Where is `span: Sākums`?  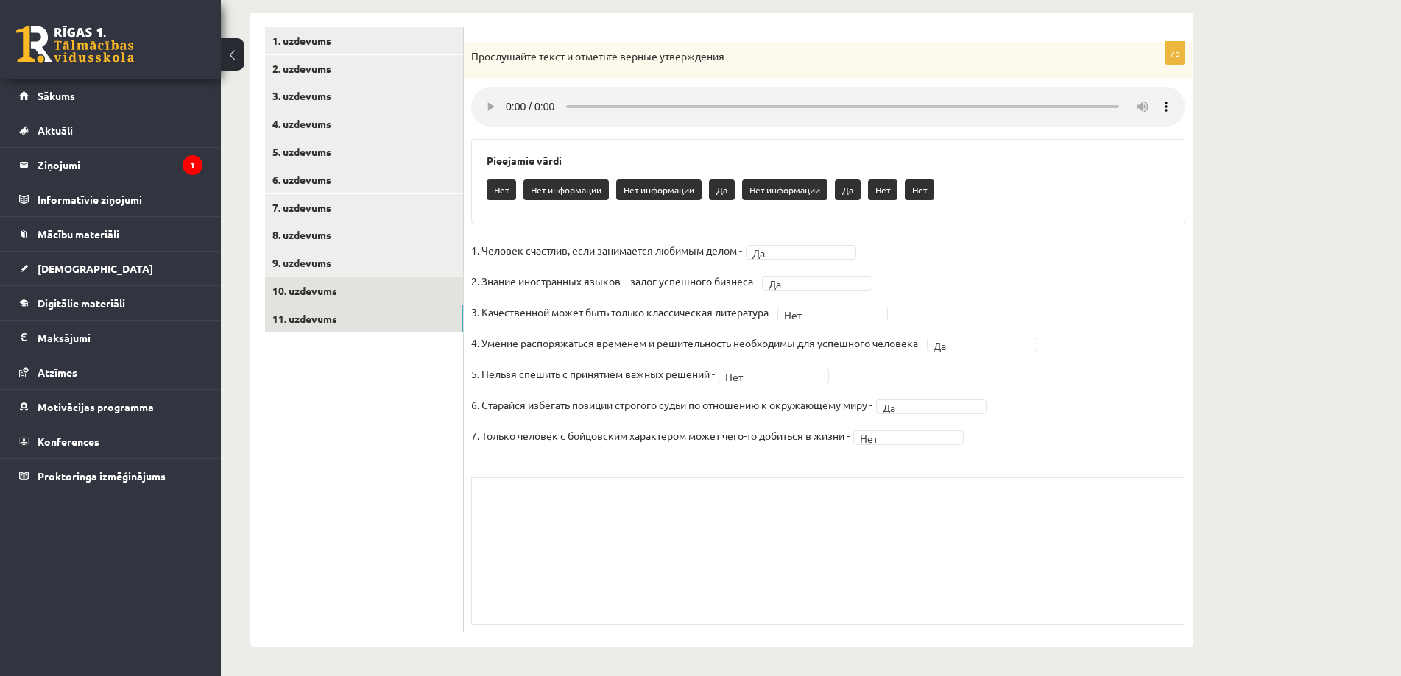 span: Sākums is located at coordinates (56, 96).